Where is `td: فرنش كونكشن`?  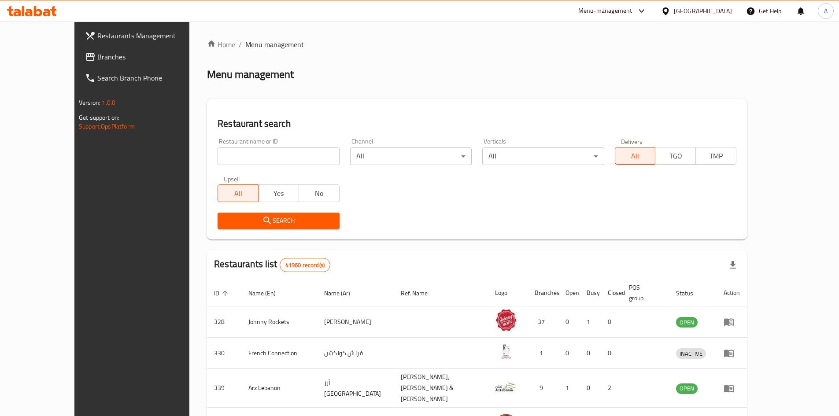
td: فرنش كونكشن is located at coordinates (356, 353).